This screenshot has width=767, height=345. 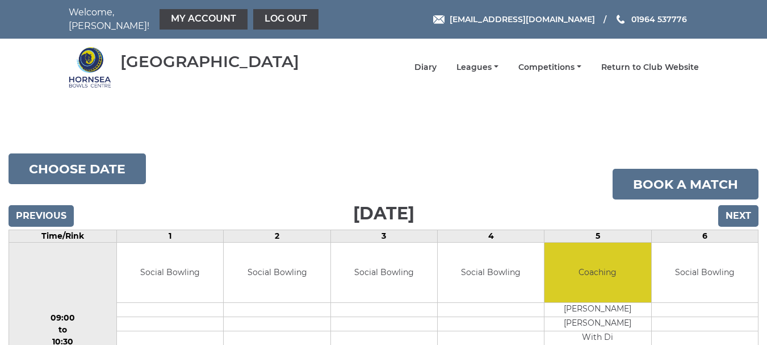 What do you see at coordinates (90, 67) in the screenshot?
I see `img: Hornsea Bowls Centre` at bounding box center [90, 67].